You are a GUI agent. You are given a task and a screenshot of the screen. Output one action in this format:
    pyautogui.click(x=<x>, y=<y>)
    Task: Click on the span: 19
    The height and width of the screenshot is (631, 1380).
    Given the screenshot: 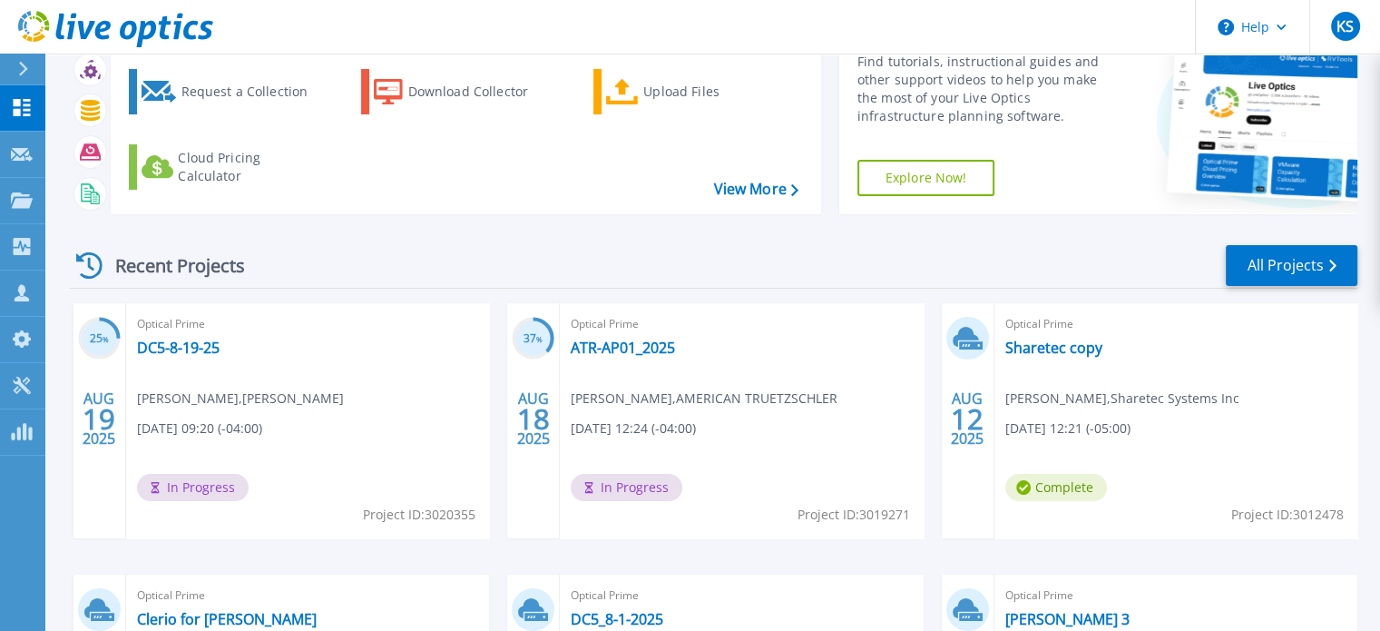 What is the action you would take?
    pyautogui.click(x=99, y=418)
    